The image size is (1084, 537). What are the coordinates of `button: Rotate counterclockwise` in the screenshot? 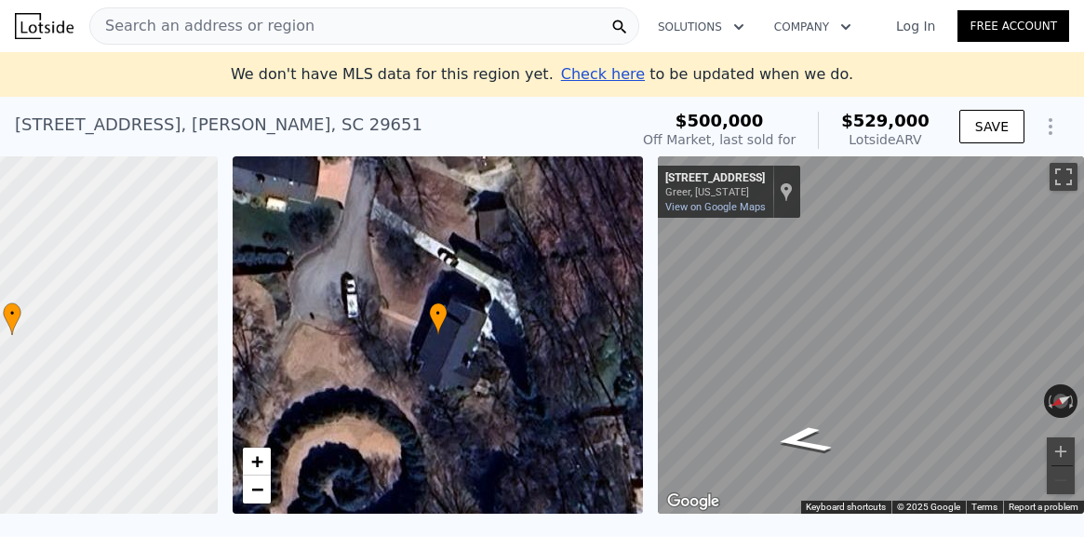 It's located at (1049, 401).